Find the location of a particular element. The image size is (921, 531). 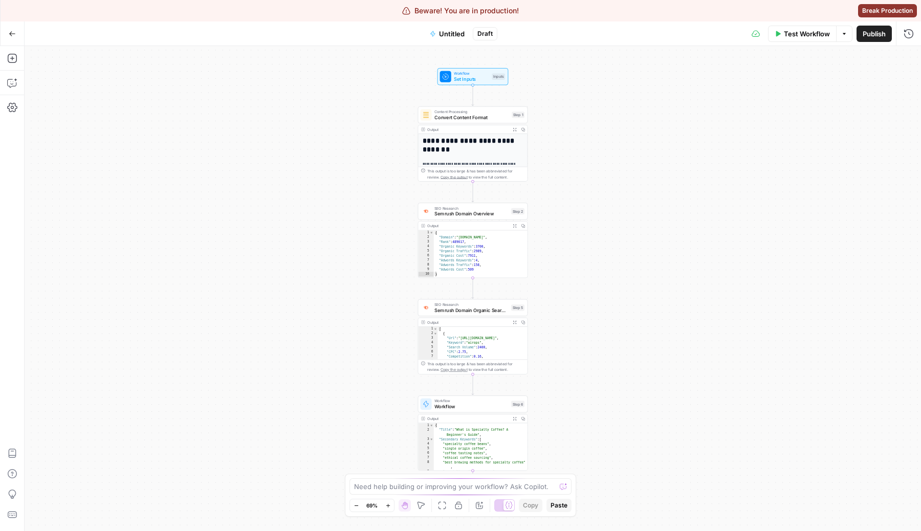

g: Edge from step_5 to step_6 is located at coordinates (473, 385).